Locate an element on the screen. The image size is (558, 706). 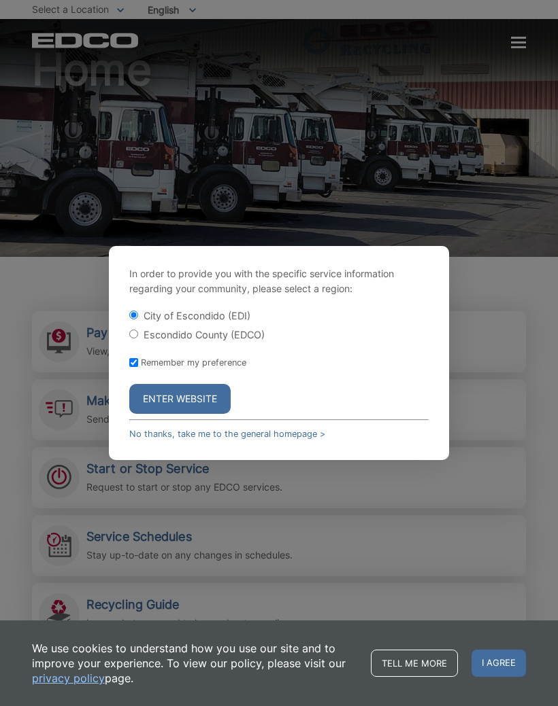
label: City of Escondido (EDI) is located at coordinates (196, 315).